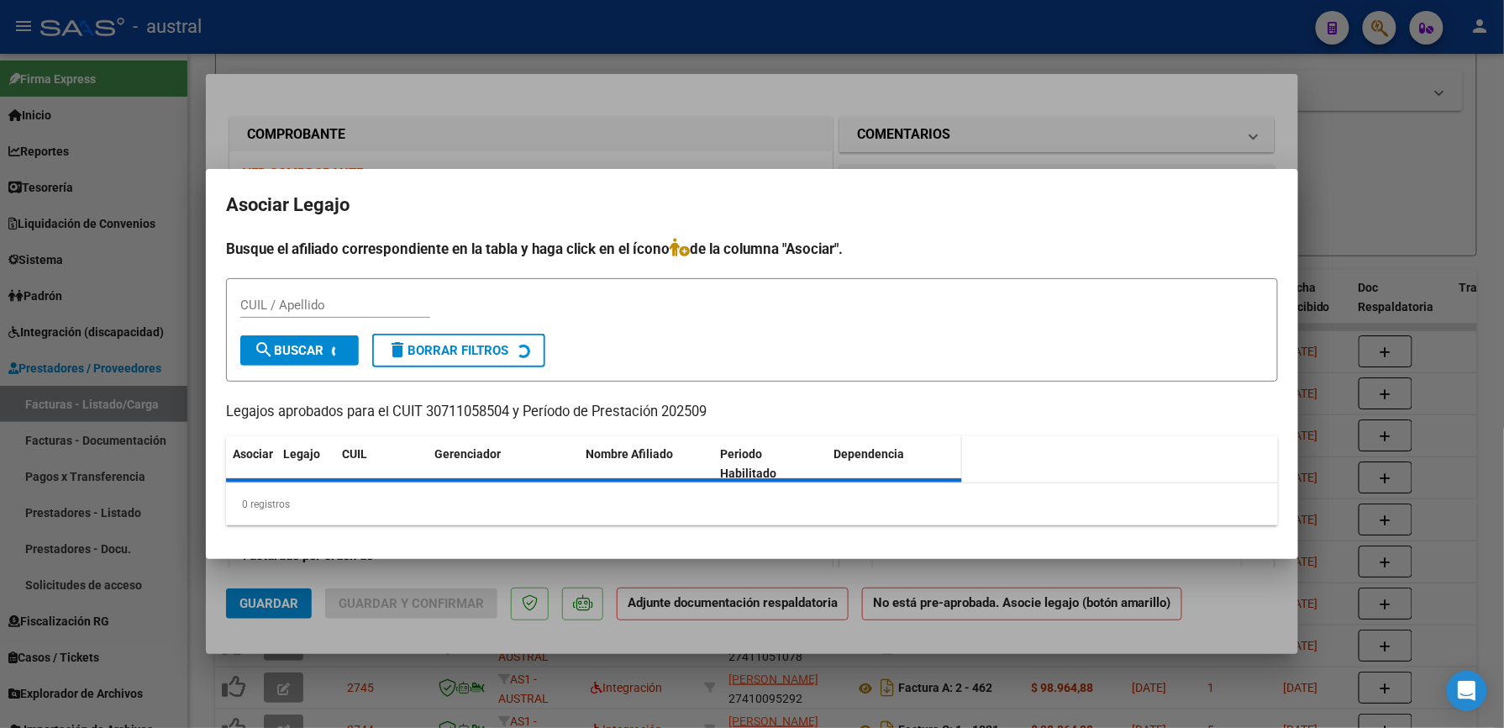 Image resolution: width=1504 pixels, height=728 pixels. What do you see at coordinates (306, 464) in the screenshot?
I see `datatable-header-cell: Legajo` at bounding box center [306, 464].